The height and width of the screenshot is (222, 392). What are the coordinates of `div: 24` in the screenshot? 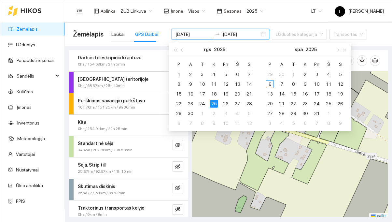 It's located at (317, 104).